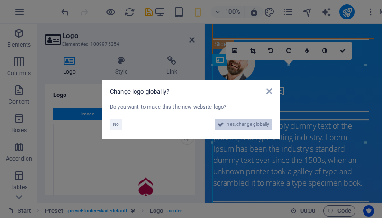  What do you see at coordinates (116, 124) in the screenshot?
I see `span: No` at bounding box center [116, 124].